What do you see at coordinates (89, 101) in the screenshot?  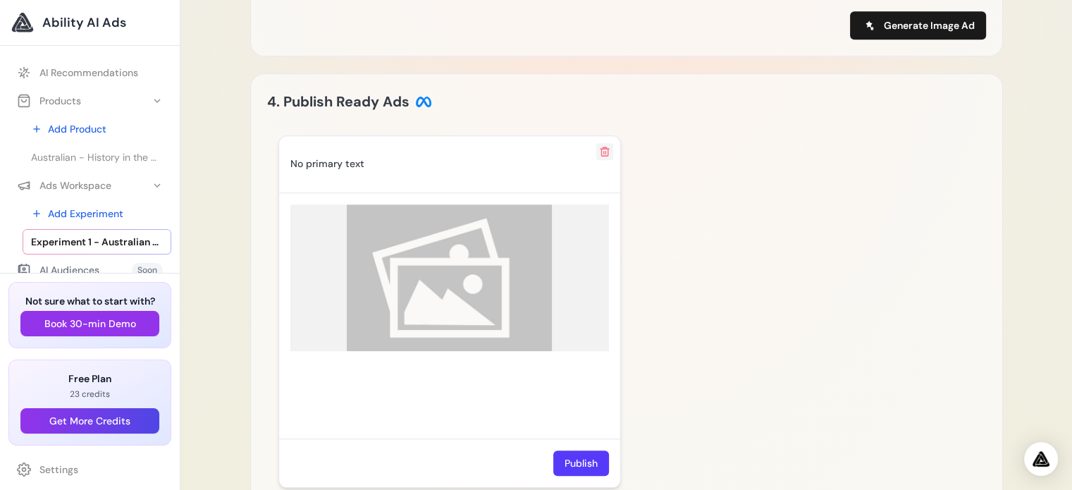 I see `button: Products` at bounding box center [89, 101].